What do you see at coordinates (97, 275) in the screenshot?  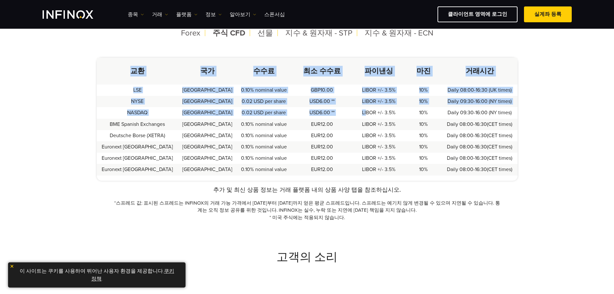 I see `p: 이 사이트는 쿠키를 사용하여 뛰어난 사용자 환경을 제공합니다. .` at bounding box center [97, 275].